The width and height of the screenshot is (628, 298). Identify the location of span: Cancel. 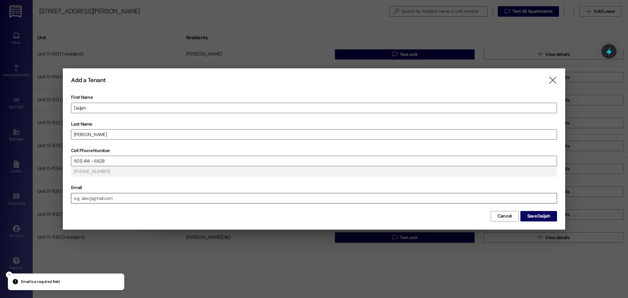
(505, 216).